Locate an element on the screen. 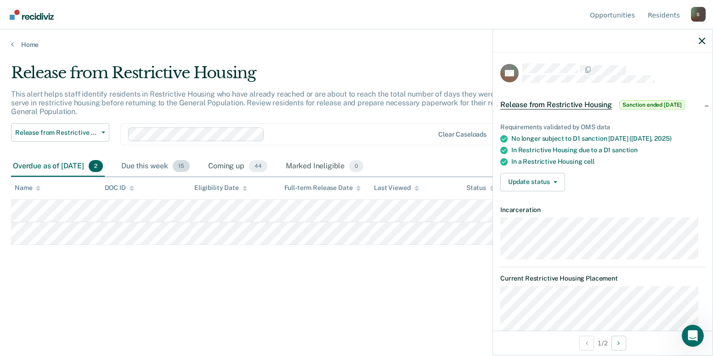 This screenshot has width=713, height=356. a: Home is located at coordinates (356, 45).